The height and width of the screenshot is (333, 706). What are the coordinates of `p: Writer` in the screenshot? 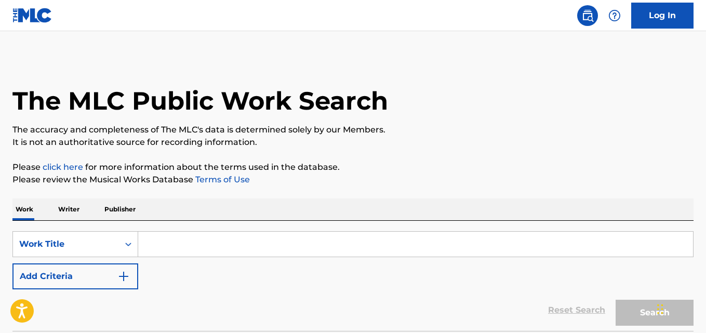 It's located at (69, 209).